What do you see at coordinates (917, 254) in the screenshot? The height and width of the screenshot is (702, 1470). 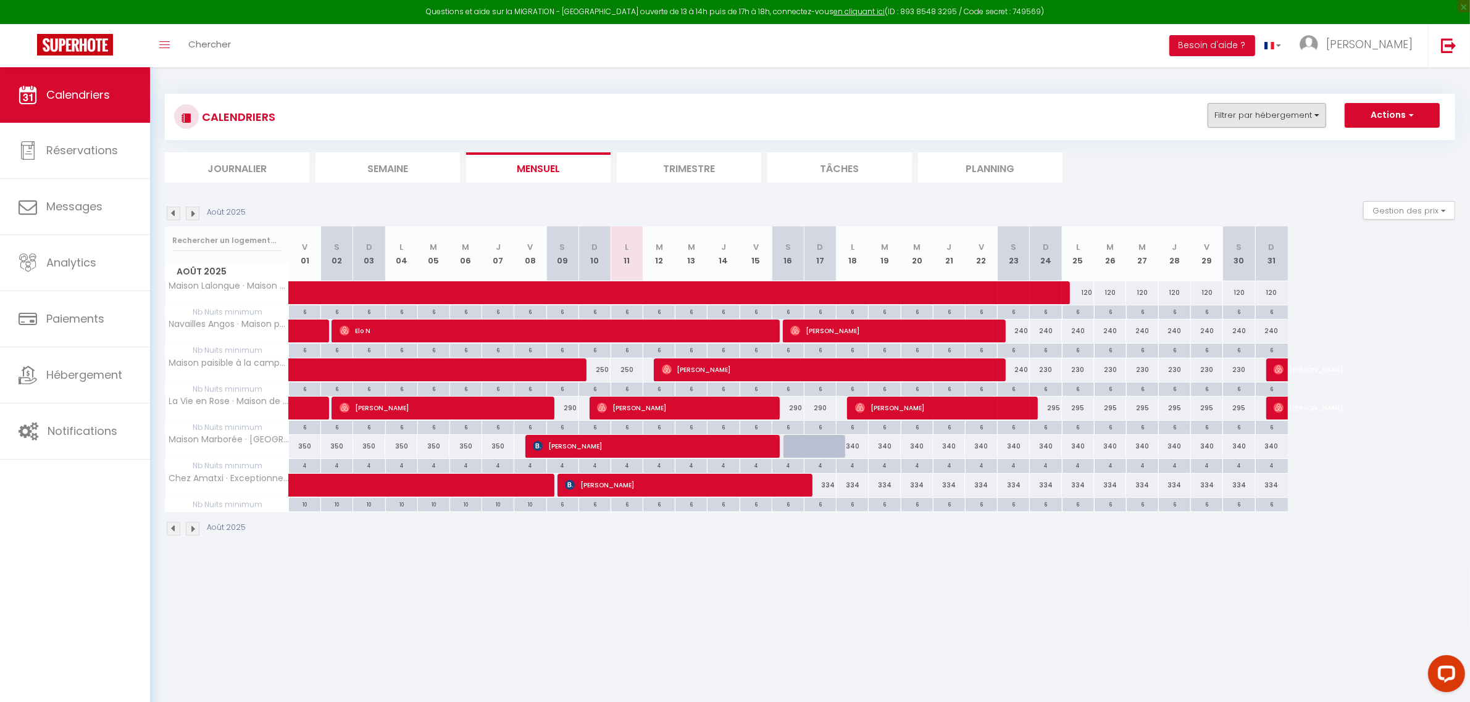 I see `th: 20` at bounding box center [917, 254].